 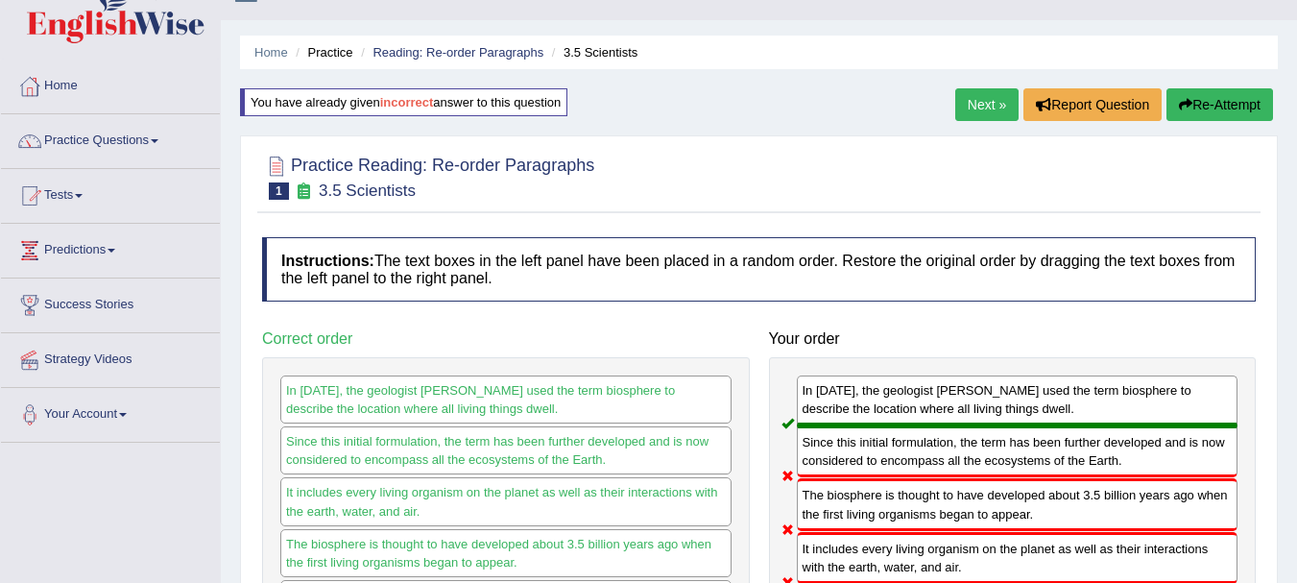 What do you see at coordinates (1219, 105) in the screenshot?
I see `button: Re-Attempt` at bounding box center [1219, 105].